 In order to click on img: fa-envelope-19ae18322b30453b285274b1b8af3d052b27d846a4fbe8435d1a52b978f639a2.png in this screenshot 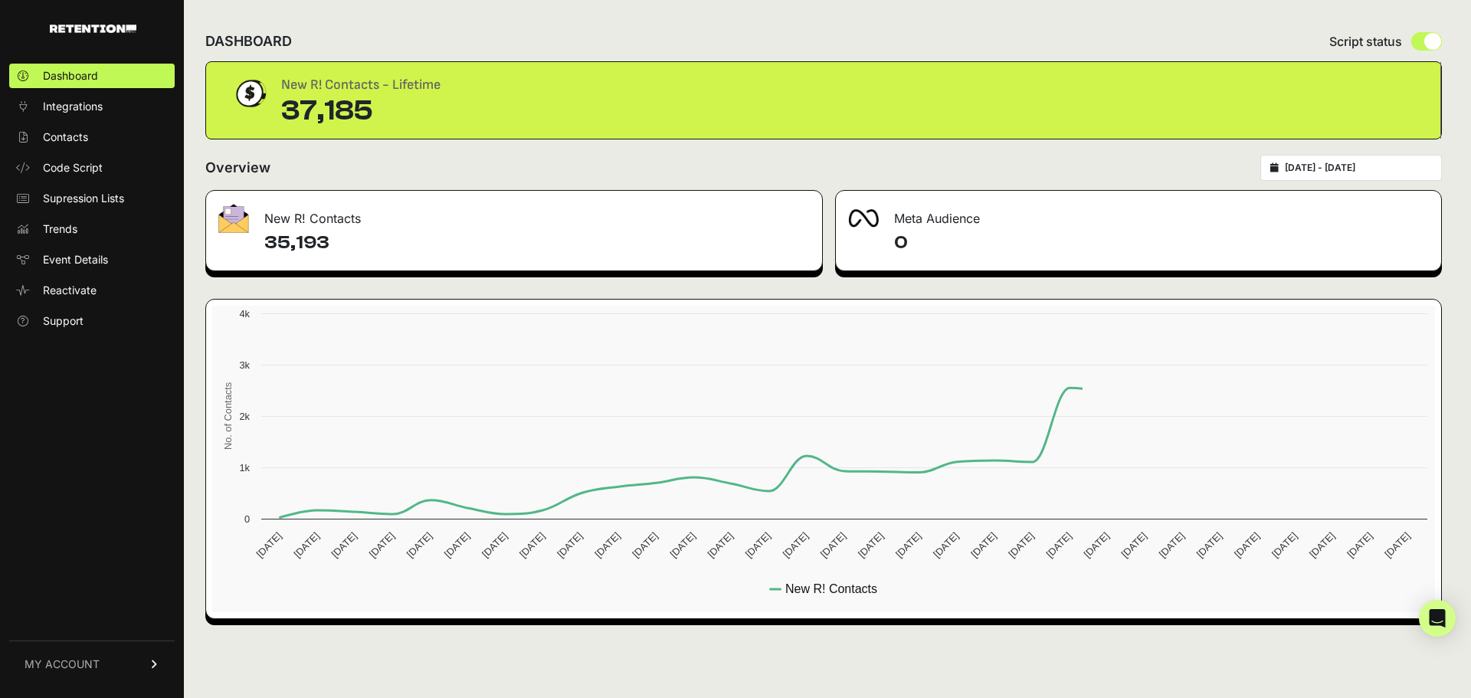, I will do `click(234, 218)`.